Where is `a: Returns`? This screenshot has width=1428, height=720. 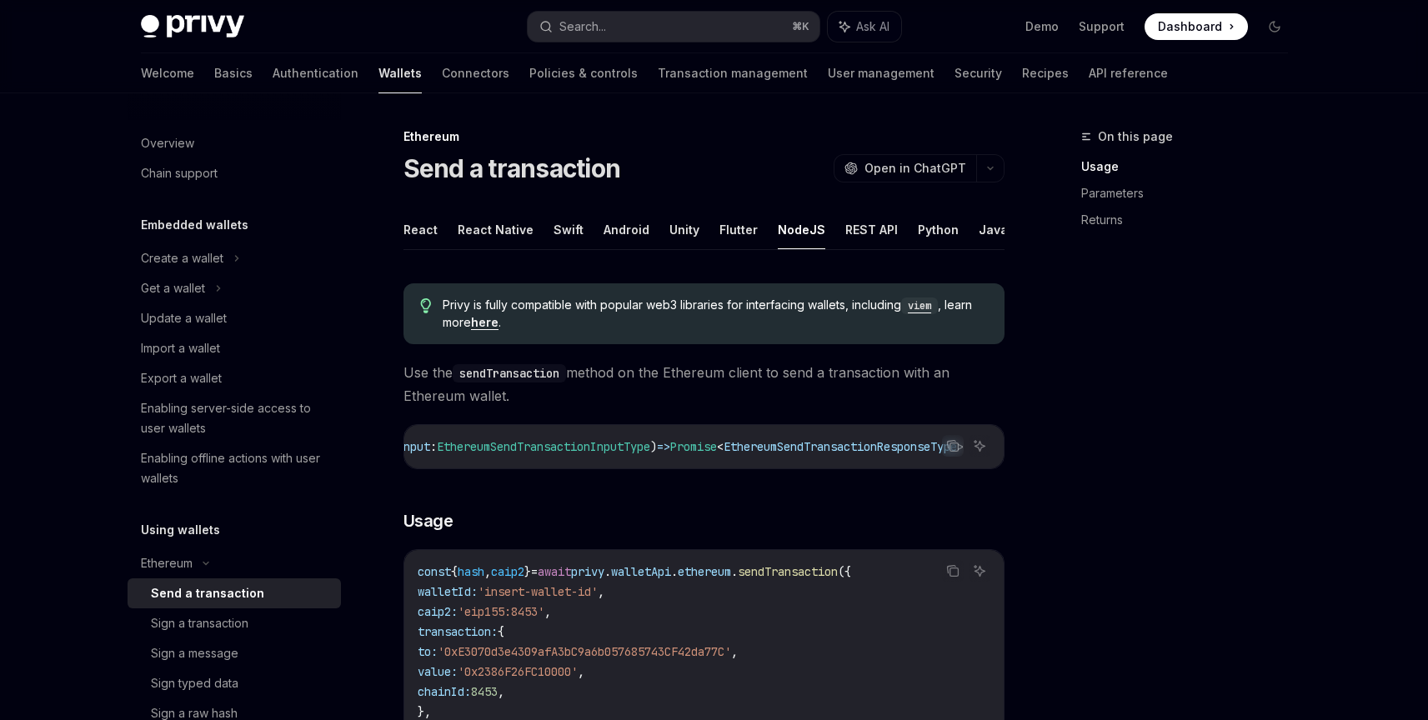
a: Returns is located at coordinates (1191, 220).